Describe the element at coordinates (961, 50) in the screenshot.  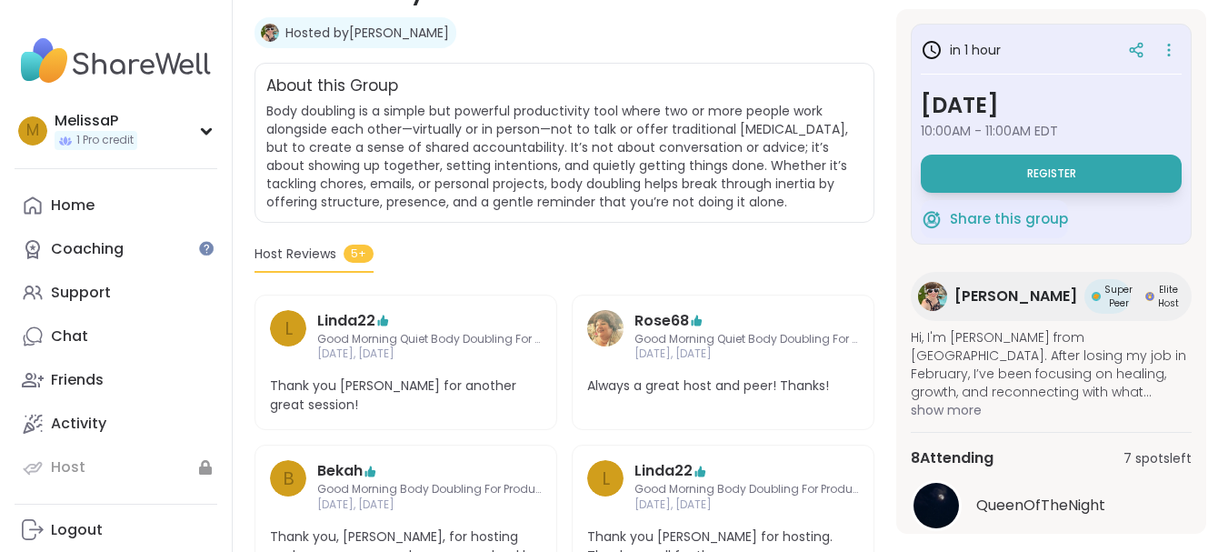
I see `h3: in 1 hour` at that location.